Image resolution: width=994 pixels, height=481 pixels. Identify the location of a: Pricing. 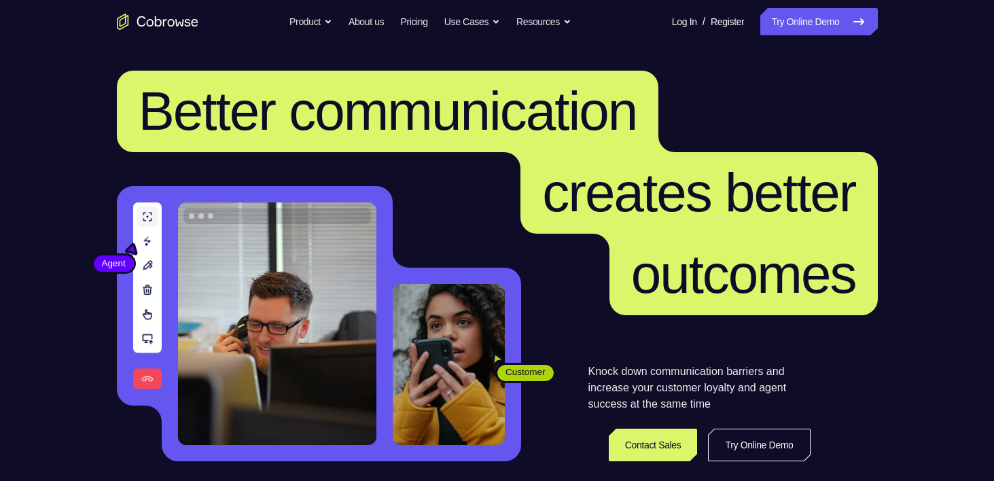
(414, 22).